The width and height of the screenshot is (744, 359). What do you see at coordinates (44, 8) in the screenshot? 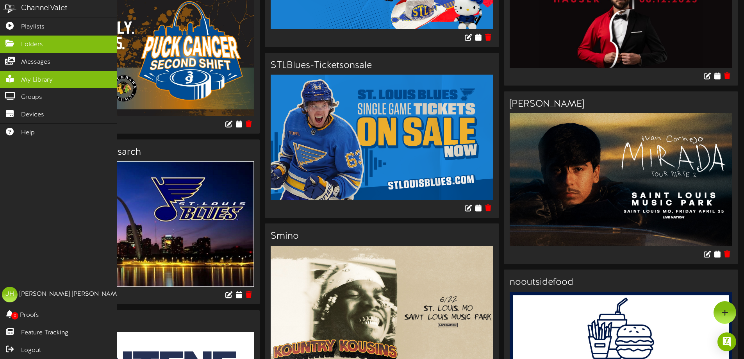
I see `div: ChannelValet` at bounding box center [44, 8].